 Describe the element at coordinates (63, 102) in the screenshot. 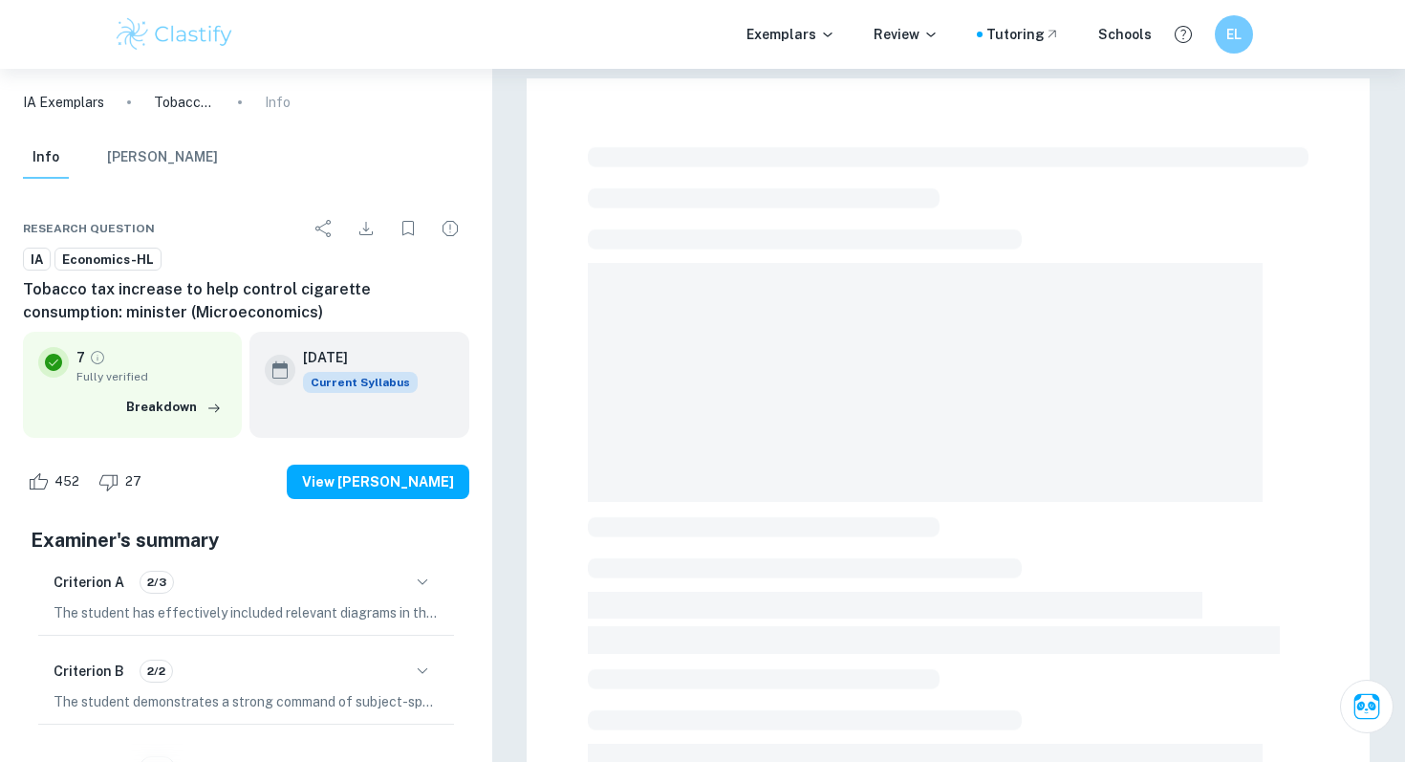

I see `p: IA Exemplars` at that location.